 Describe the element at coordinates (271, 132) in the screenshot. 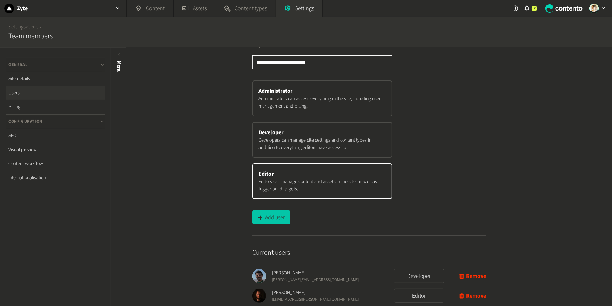

I see `span: Developer` at that location.